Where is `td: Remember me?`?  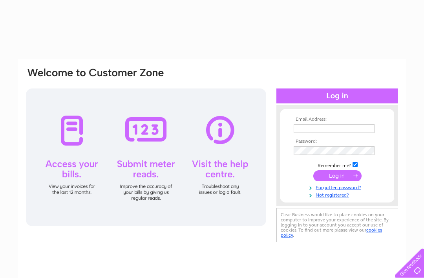 td: Remember me? is located at coordinates (337, 164).